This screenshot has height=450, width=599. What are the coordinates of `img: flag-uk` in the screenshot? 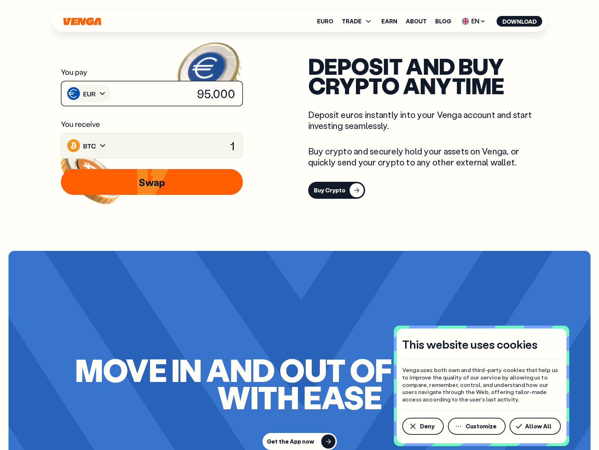 It's located at (466, 21).